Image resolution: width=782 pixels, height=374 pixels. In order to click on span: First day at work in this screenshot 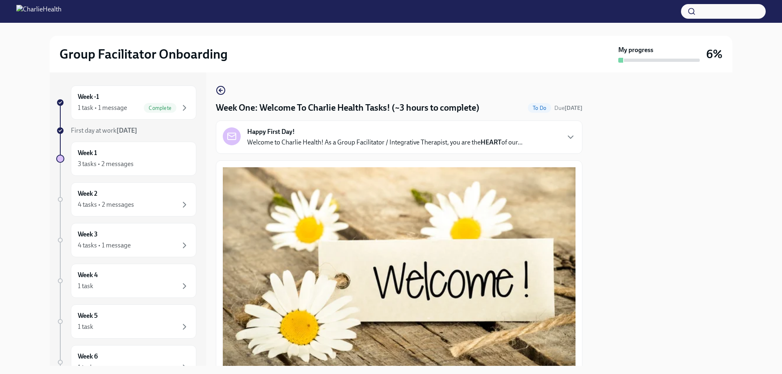, I will do `click(104, 130)`.